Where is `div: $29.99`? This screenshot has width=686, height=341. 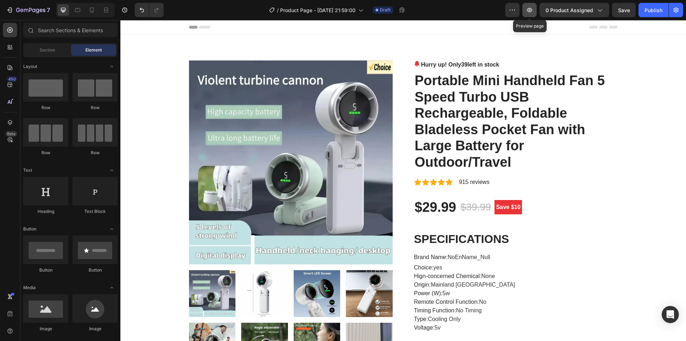
div: $29.99 is located at coordinates (315, 187).